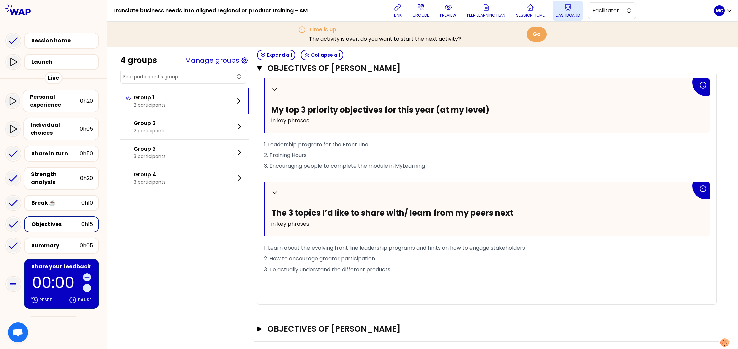 The image size is (738, 349). Describe the element at coordinates (327, 269) in the screenshot. I see `span: 3. To actually understand the different products.` at that location.